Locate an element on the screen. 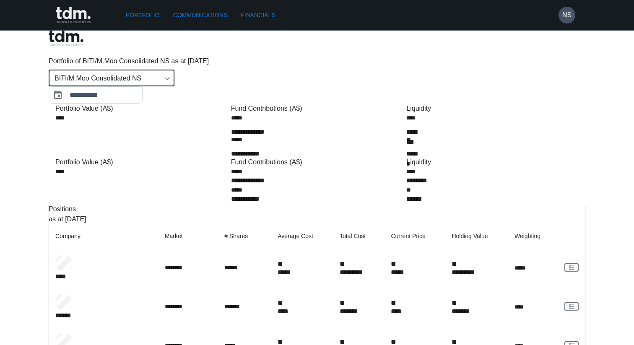 The width and height of the screenshot is (634, 345). th: Total Cost is located at coordinates (359, 236).